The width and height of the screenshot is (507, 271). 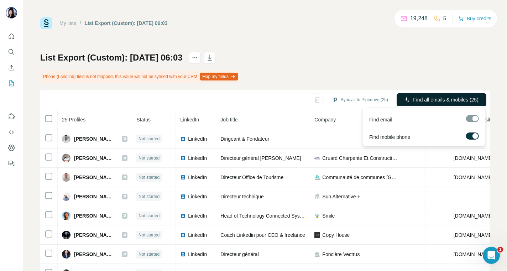 What do you see at coordinates (419, 19) in the screenshot?
I see `p: 19,248` at bounding box center [419, 19].